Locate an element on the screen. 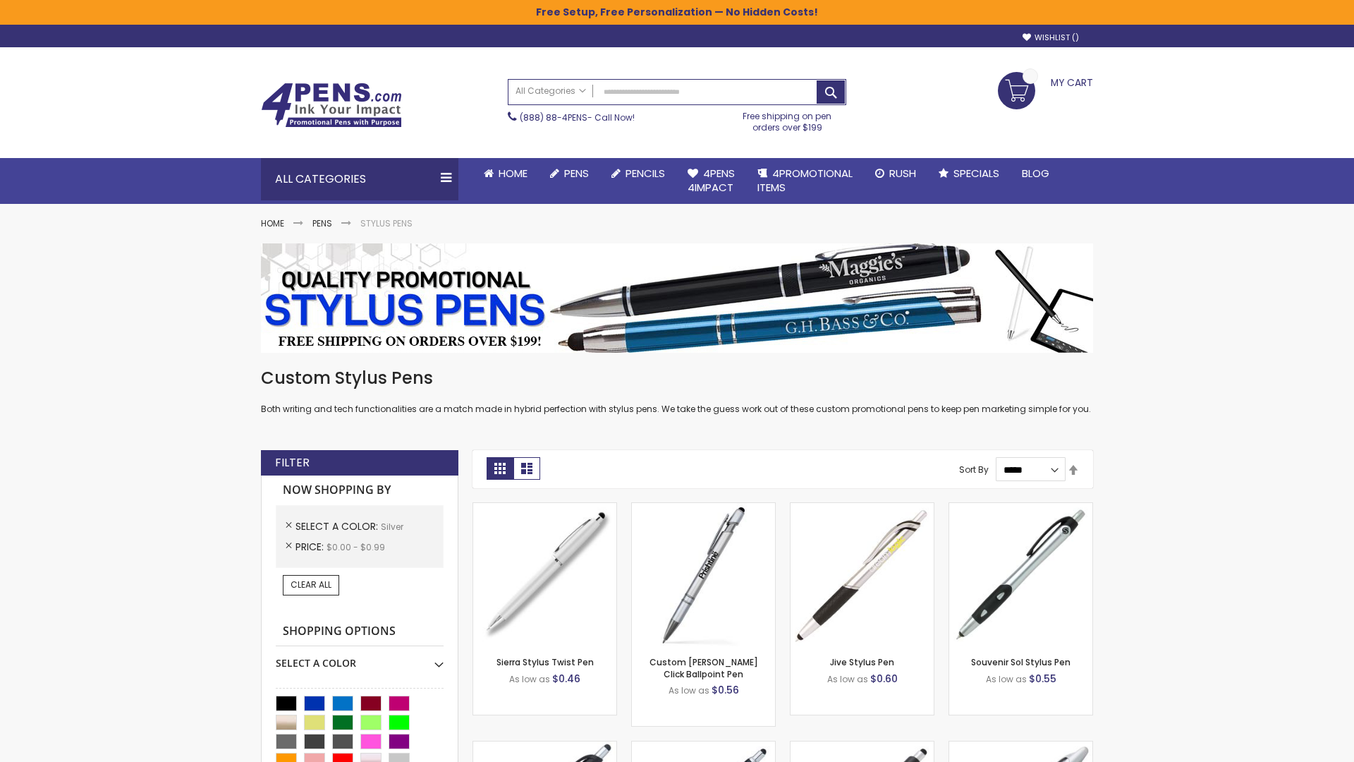 Image resolution: width=1354 pixels, height=762 pixels. span: Select A Color is located at coordinates (338, 526).